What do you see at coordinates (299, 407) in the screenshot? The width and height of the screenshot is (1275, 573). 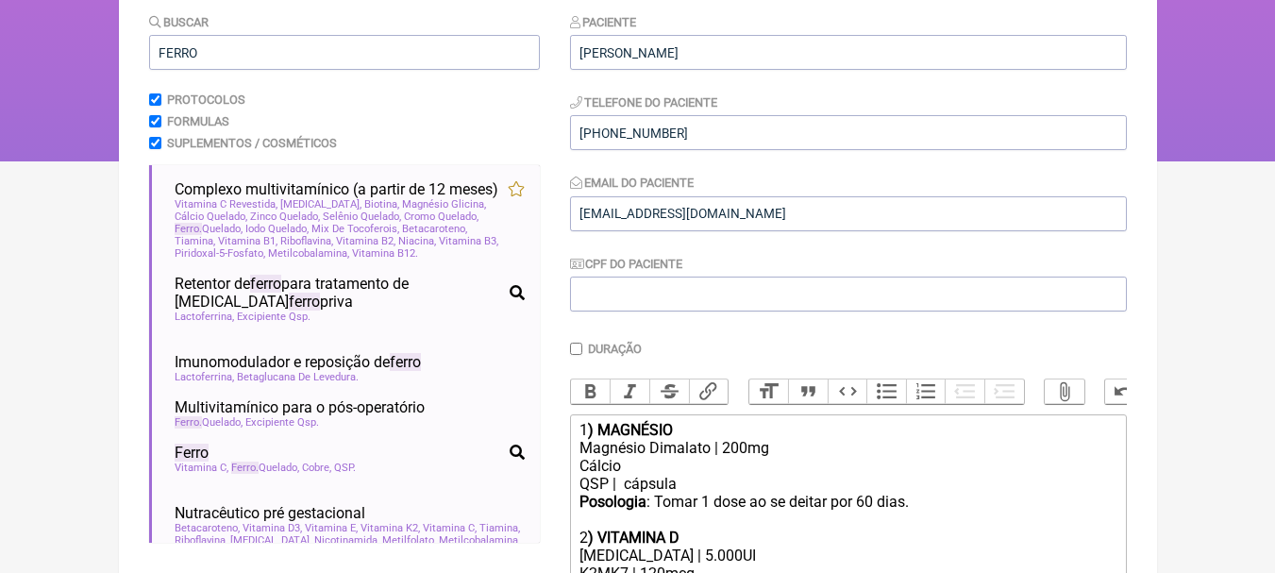 I see `span: Multivitamínico para o pós-operatório` at bounding box center [299, 407].